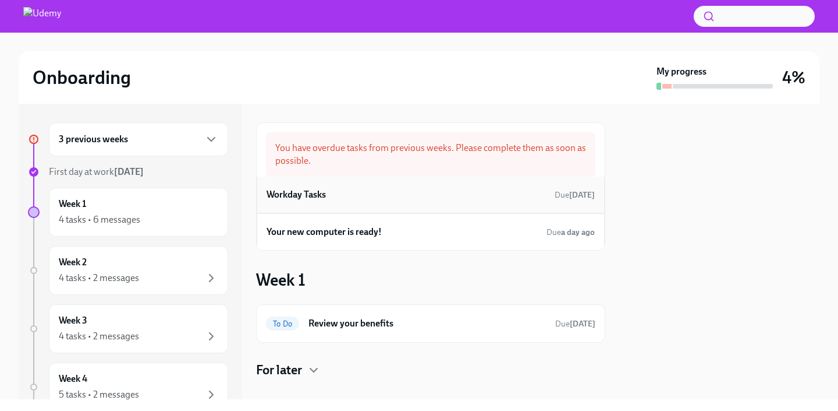  Describe the element at coordinates (571, 232) in the screenshot. I see `span: September 6th, 2025 14:00` at that location.